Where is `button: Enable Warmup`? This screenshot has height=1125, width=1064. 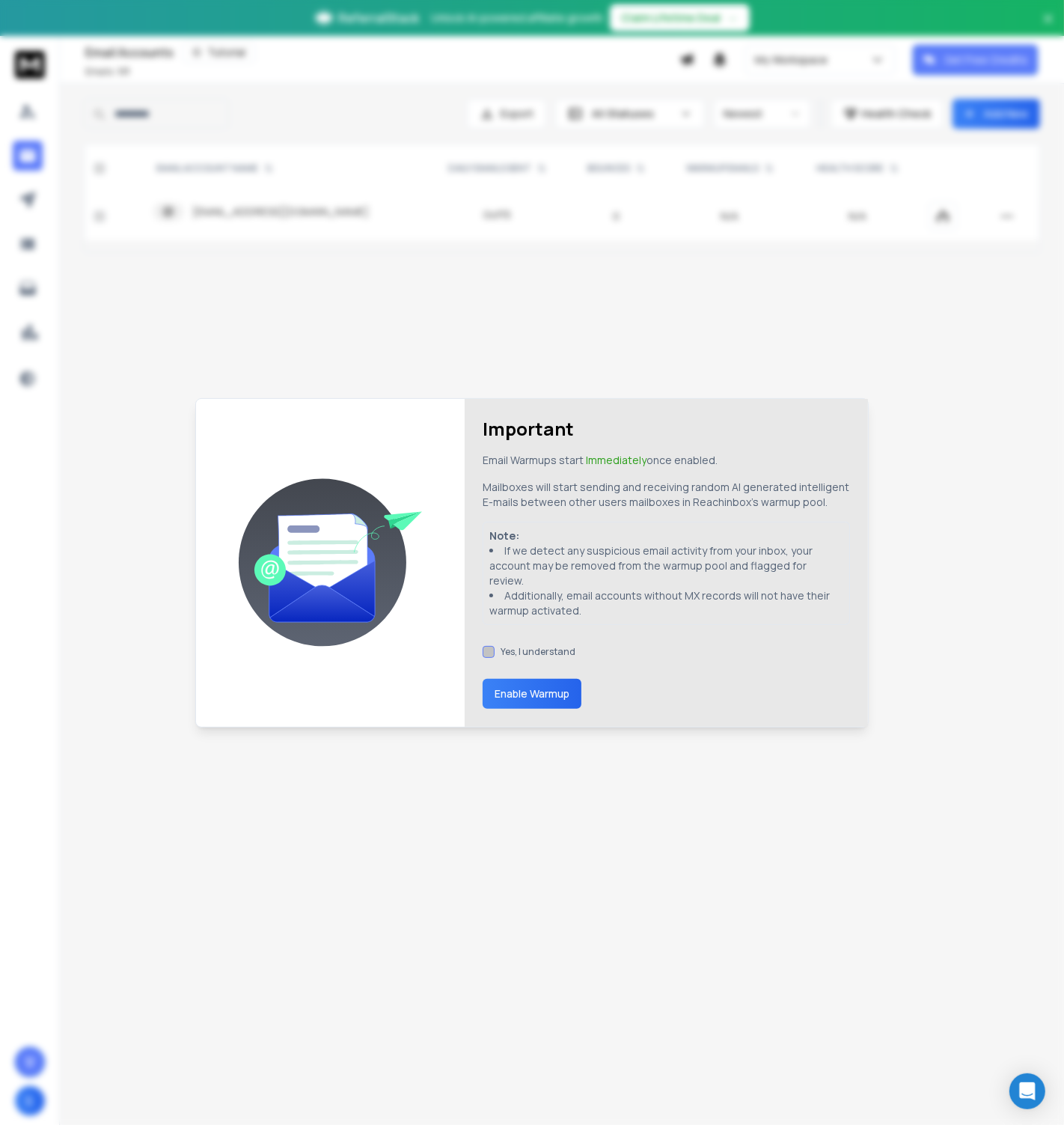 button: Enable Warmup is located at coordinates (532, 694).